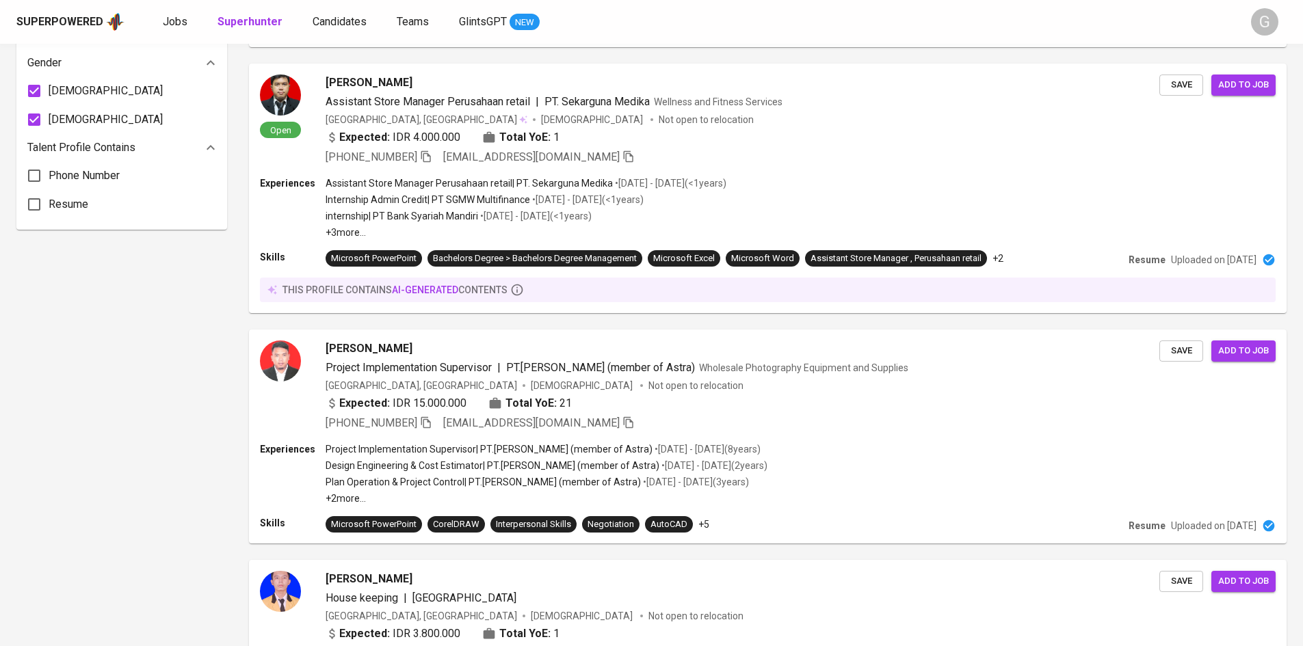 This screenshot has height=646, width=1303. What do you see at coordinates (280, 361) in the screenshot?
I see `img: 16406d4927857bf7774edaa9ed535b8c.jpg` at bounding box center [280, 361].